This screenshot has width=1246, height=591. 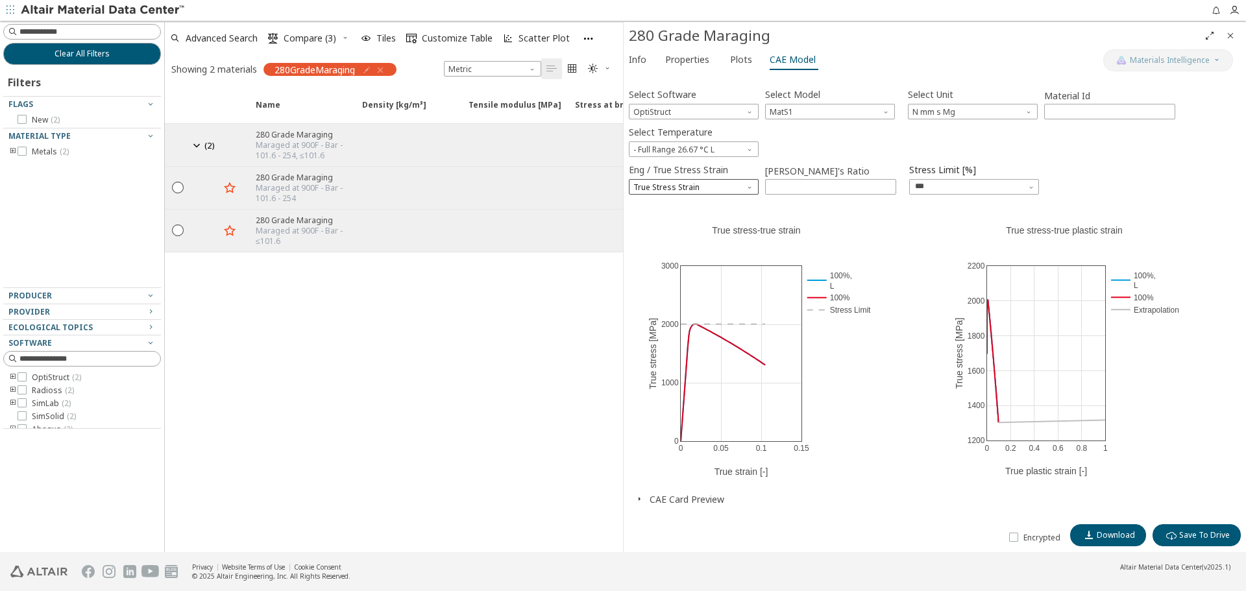 What do you see at coordinates (45, 120) in the screenshot?
I see `span: New` at bounding box center [45, 120].